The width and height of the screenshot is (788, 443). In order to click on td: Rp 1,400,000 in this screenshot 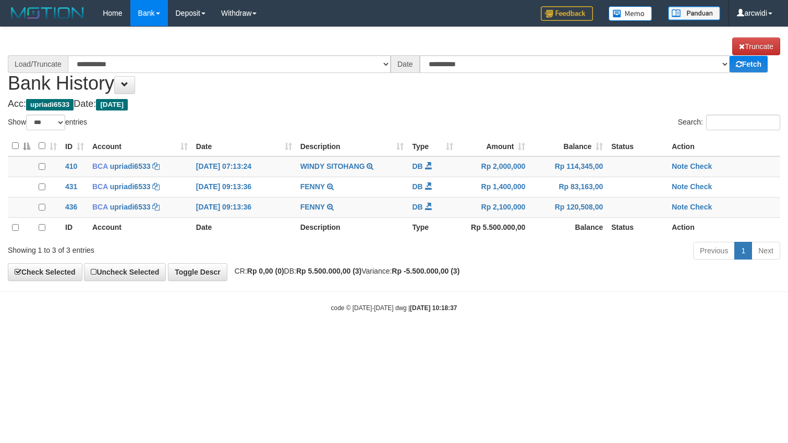, I will do `click(494, 187)`.